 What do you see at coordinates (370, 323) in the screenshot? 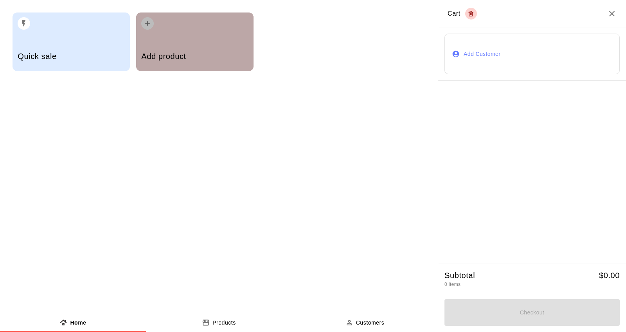
I see `p: Customers` at bounding box center [370, 323].